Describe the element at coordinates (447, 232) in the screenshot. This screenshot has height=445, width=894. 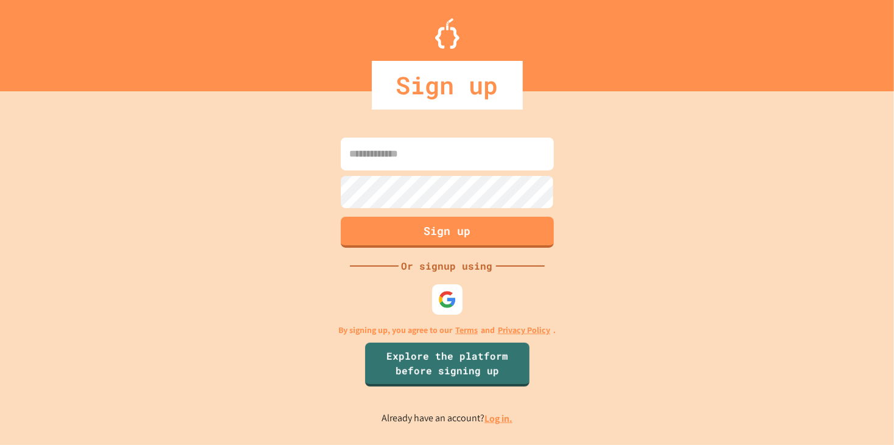
I see `button: Sign up` at that location.